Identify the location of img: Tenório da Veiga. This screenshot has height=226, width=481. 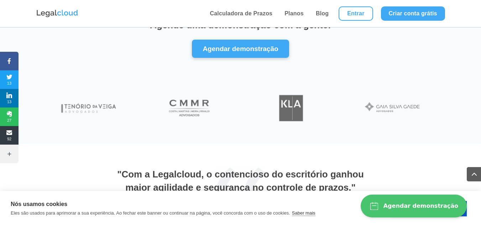
(88, 108).